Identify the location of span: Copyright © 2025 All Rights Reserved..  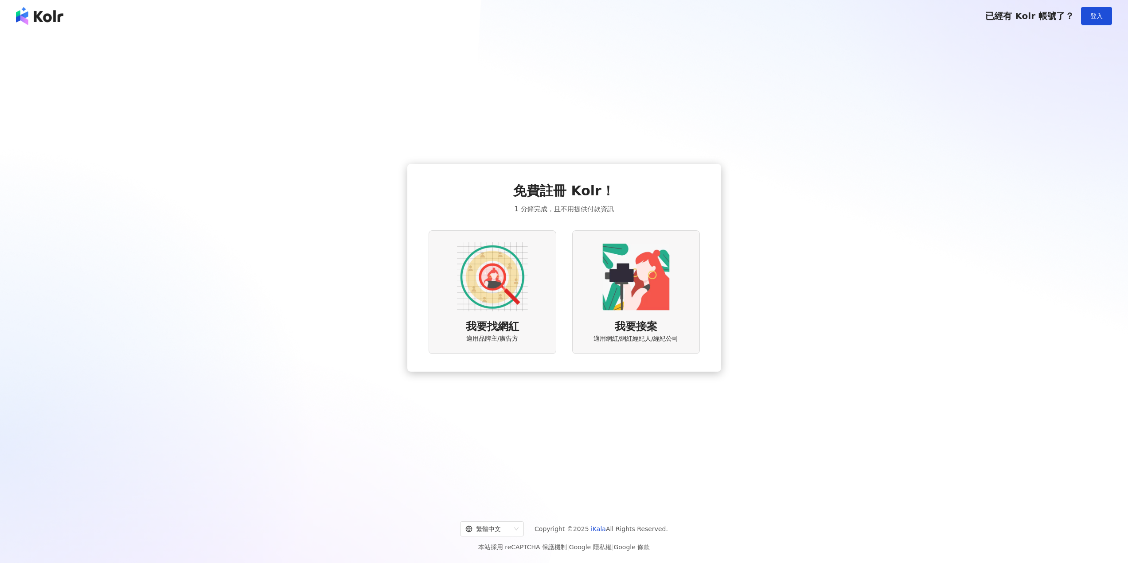
(601, 529).